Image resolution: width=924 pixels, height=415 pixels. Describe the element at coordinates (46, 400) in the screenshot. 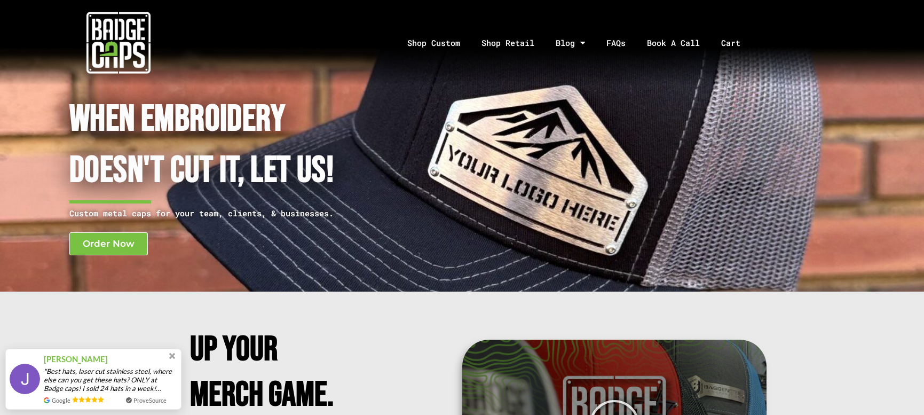

I see `img: provesource review source` at that location.